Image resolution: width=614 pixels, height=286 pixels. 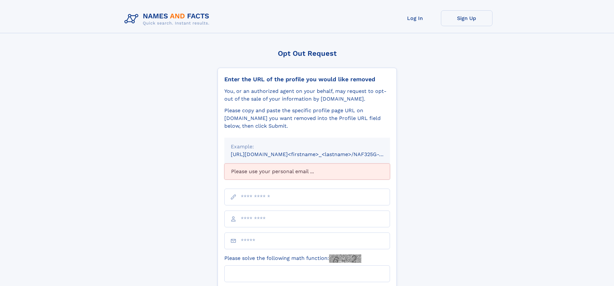 I want to click on a: Log In, so click(x=415, y=18).